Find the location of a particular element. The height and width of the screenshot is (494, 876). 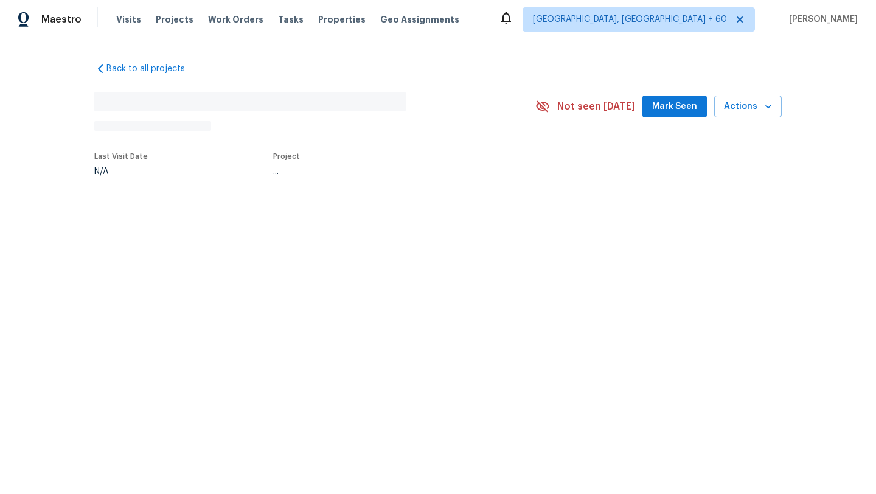

span: Mark Seen is located at coordinates (675, 106).